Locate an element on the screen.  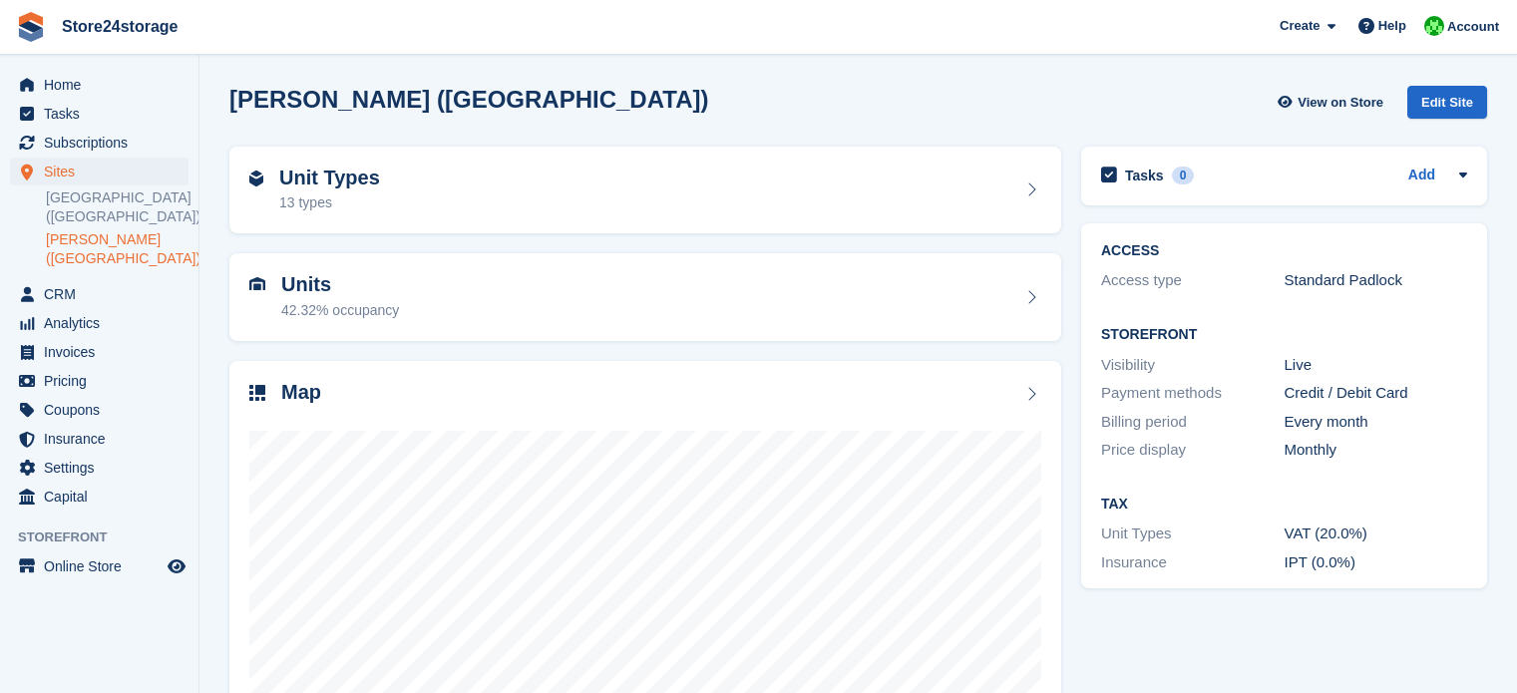
div: Visibility is located at coordinates (1193, 365).